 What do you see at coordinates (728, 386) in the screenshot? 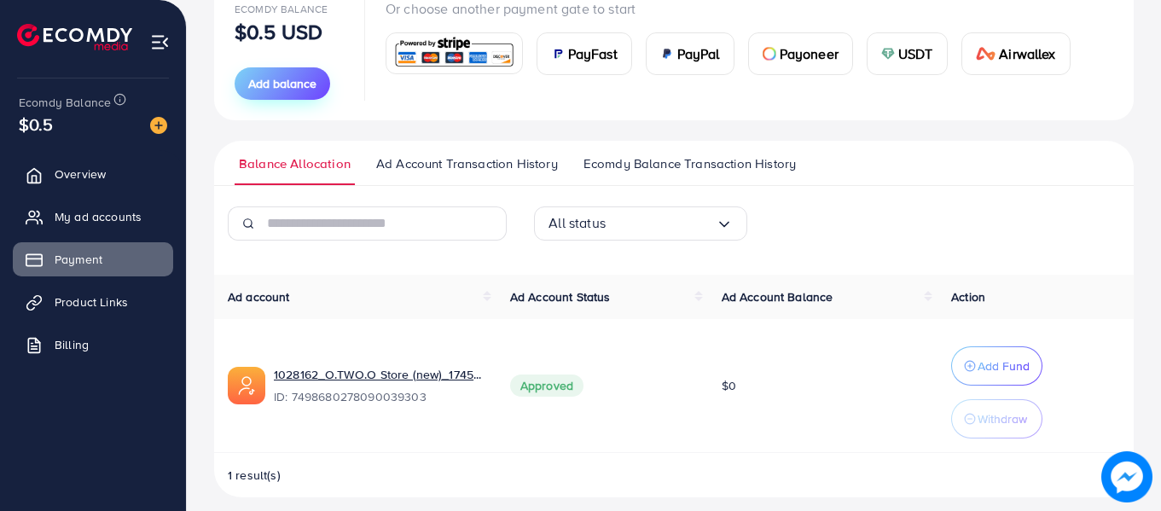
I see `span: $0` at bounding box center [728, 386].